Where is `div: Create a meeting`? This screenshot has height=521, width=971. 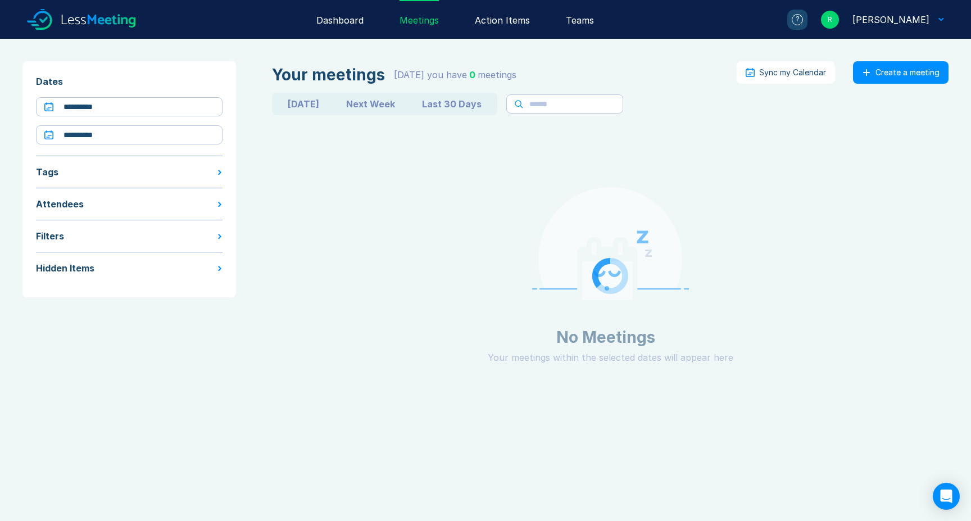
div: Create a meeting is located at coordinates (907, 72).